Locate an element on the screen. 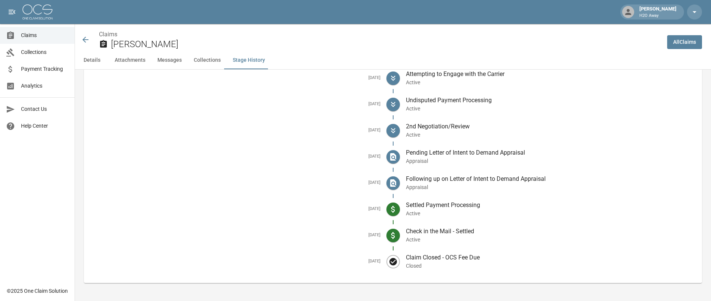 Image resolution: width=711 pixels, height=301 pixels. p: Check in the Mail - Settled is located at coordinates (551, 232).